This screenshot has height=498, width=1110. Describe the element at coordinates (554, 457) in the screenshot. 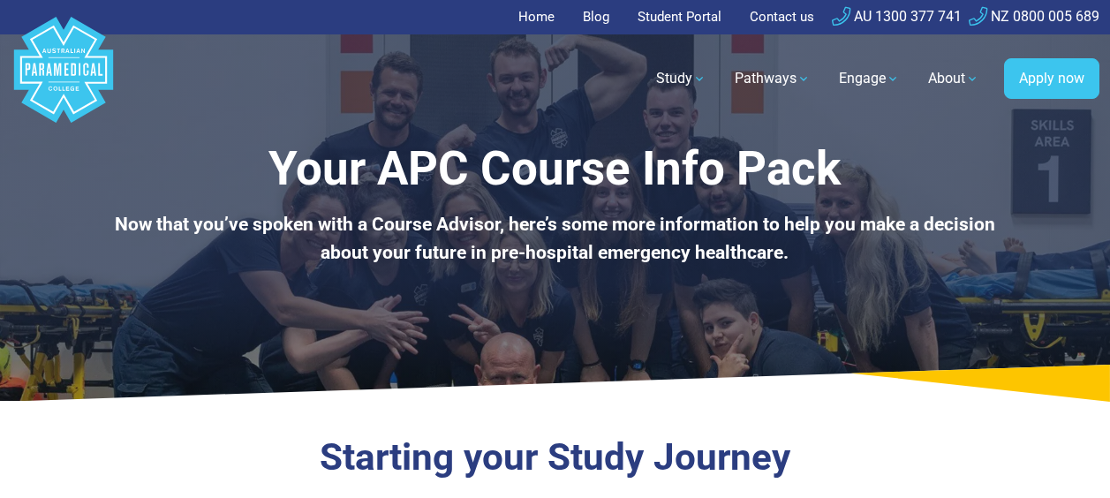

I see `h3: Starting your Study Journey` at that location.